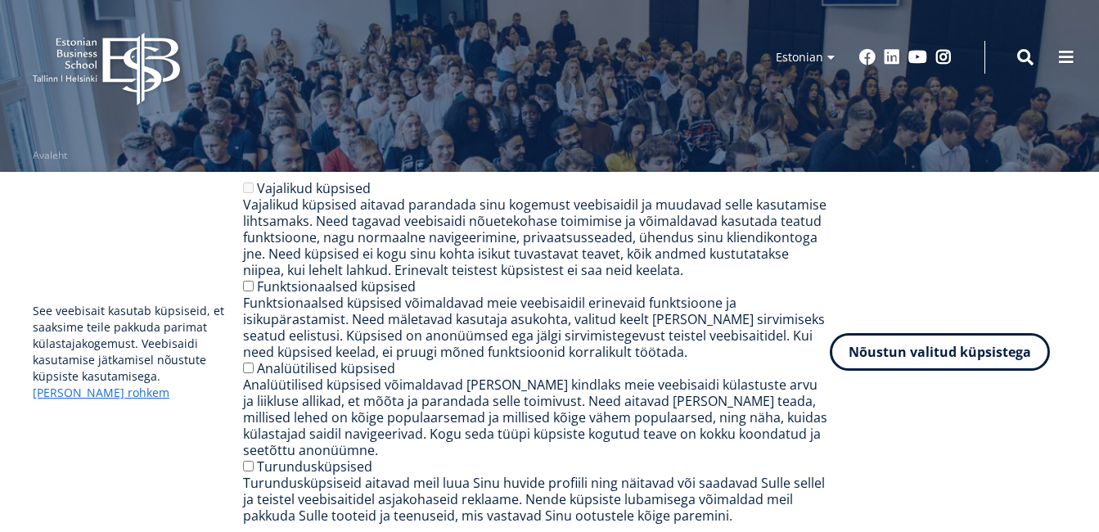 Image resolution: width=1099 pixels, height=532 pixels. What do you see at coordinates (918, 57) in the screenshot?
I see `a: Youtube` at bounding box center [918, 57].